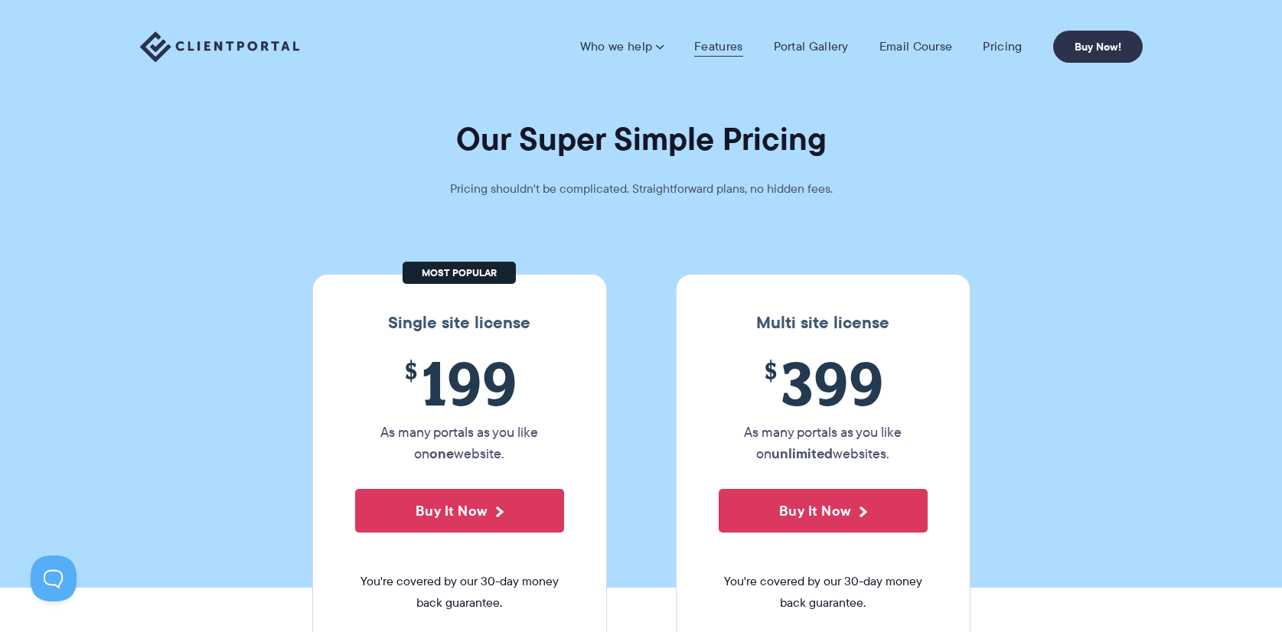 This screenshot has height=632, width=1282. Describe the element at coordinates (459, 383) in the screenshot. I see `span: 199` at that location.